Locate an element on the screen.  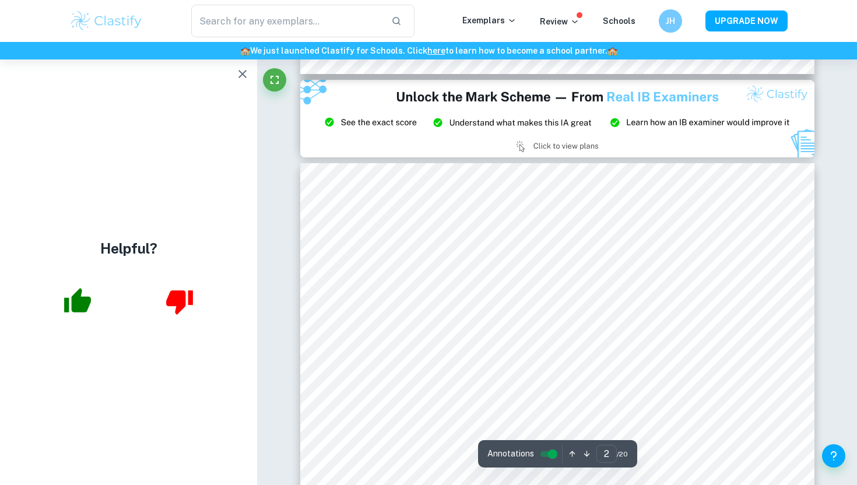
button: UPGRADE NOW is located at coordinates (747, 21).